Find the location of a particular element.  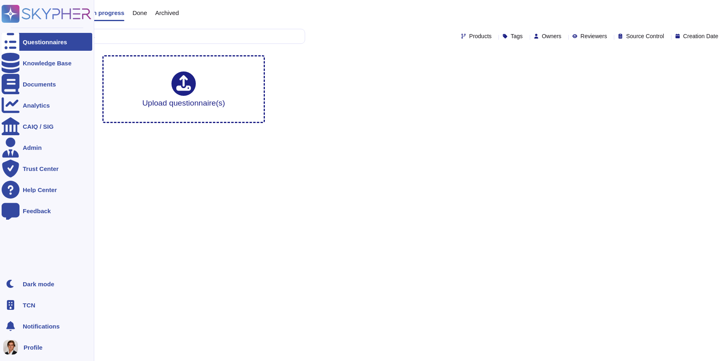

a: CAIQ / SIG is located at coordinates (47, 126).